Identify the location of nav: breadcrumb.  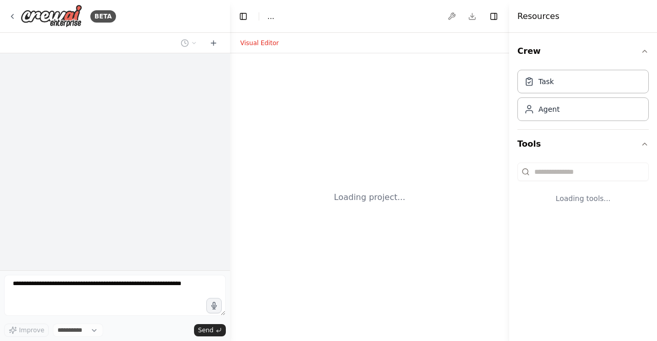
(270, 16).